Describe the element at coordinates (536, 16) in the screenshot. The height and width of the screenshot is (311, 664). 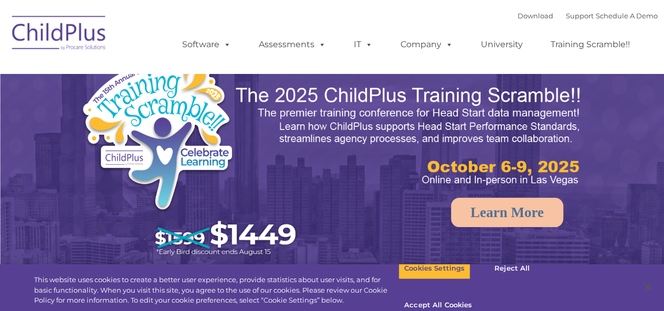
I see `a: Download` at that location.